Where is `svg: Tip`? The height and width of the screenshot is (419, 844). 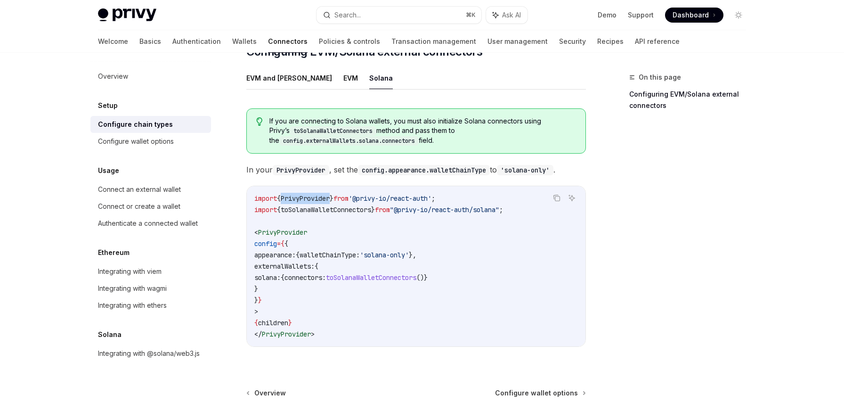
svg: Tip is located at coordinates (260, 122).